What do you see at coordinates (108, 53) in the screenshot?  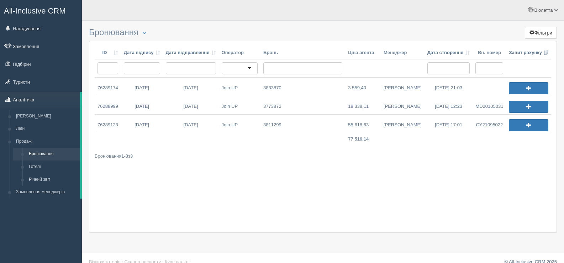 I see `a: ID` at bounding box center [108, 53].